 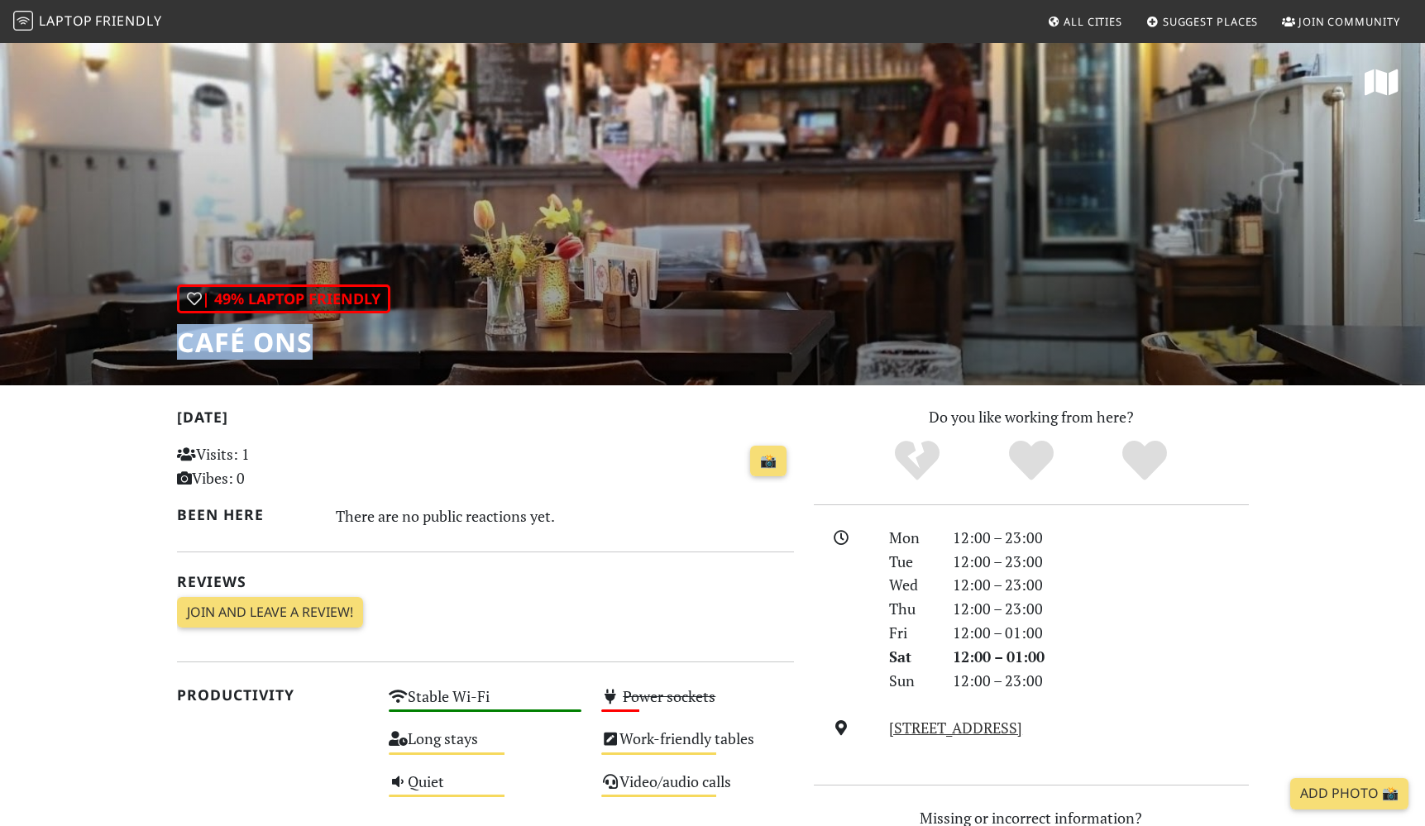 What do you see at coordinates (1092, 21) in the screenshot?
I see `span: All Cities` at bounding box center [1092, 21].